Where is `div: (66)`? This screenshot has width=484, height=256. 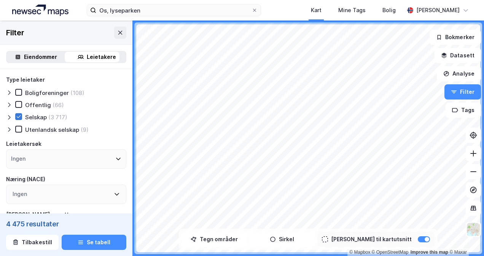
div: (66) is located at coordinates (58, 105).